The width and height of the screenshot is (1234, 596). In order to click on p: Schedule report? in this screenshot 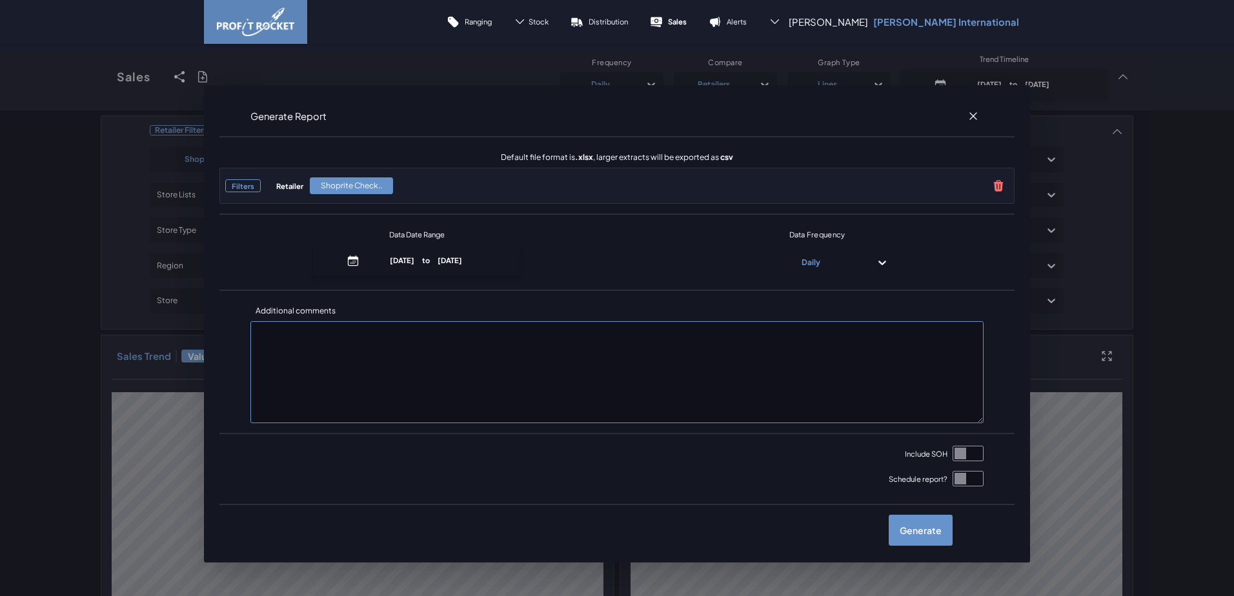, I will do `click(917, 479)`.